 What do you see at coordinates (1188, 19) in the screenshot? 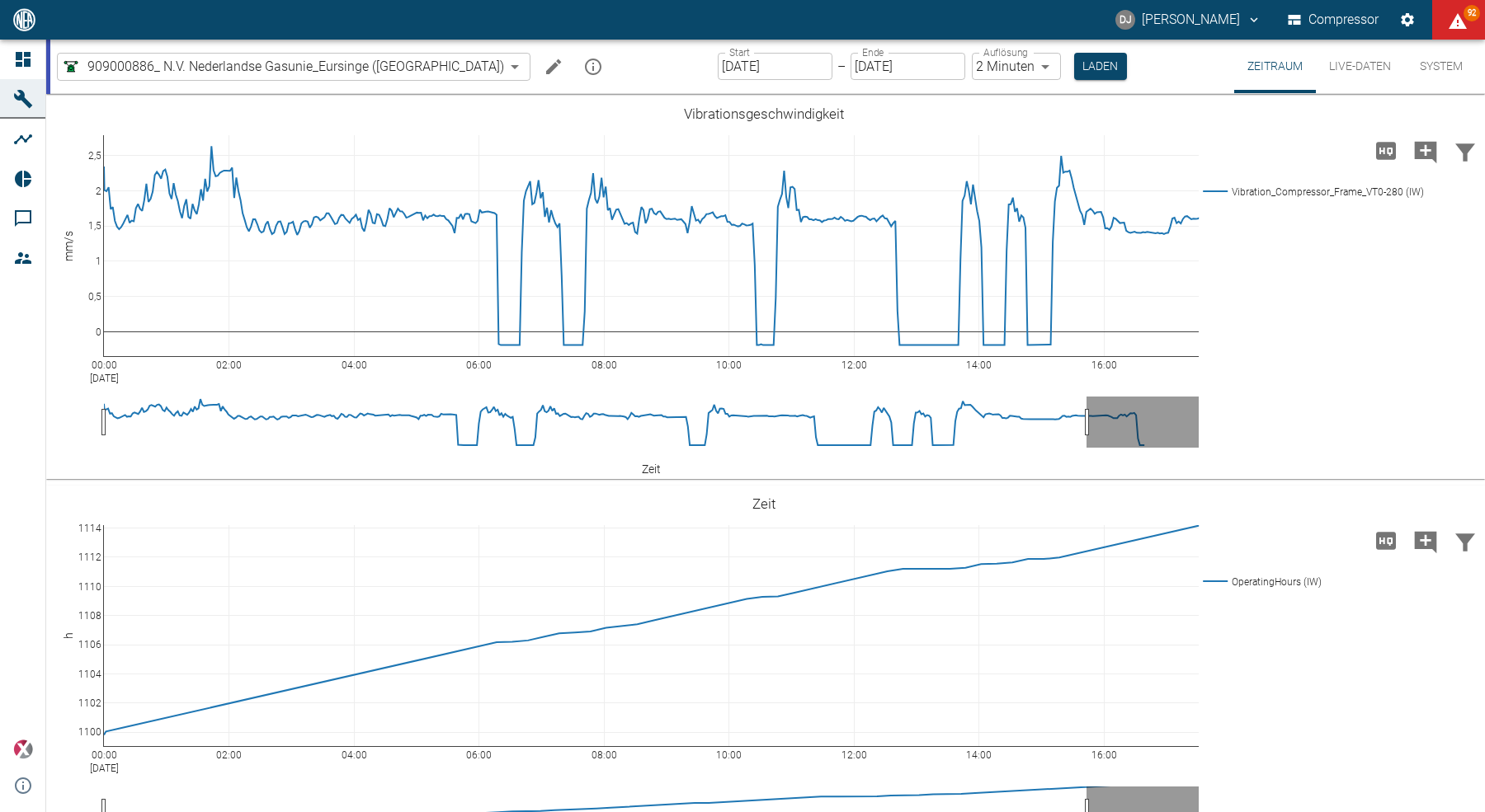
I see `button: david.jasper@nea-x.de` at bounding box center [1188, 19].